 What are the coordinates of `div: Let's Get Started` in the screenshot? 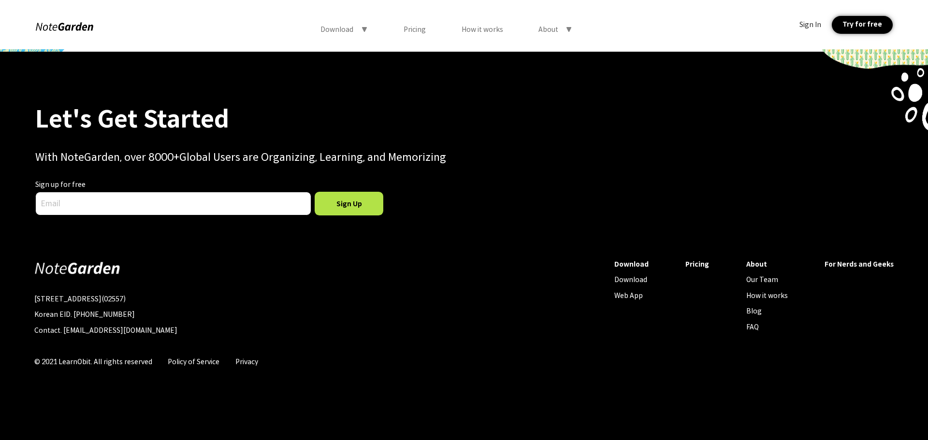 It's located at (463, 120).